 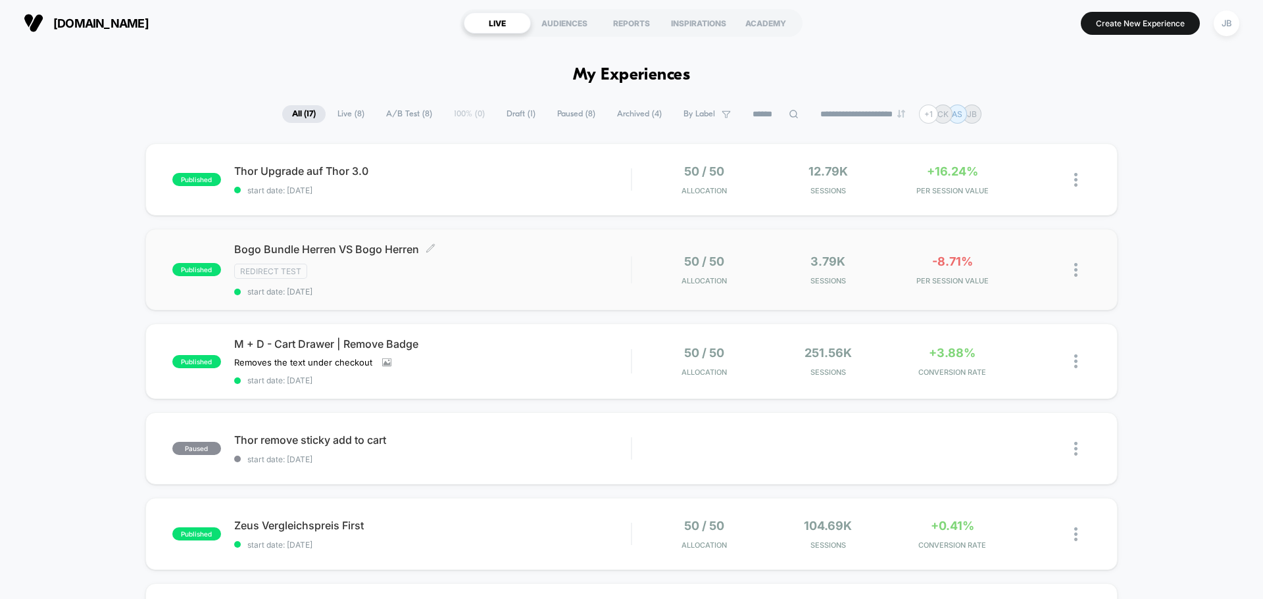 I want to click on div: AUDIENCES, so click(x=564, y=23).